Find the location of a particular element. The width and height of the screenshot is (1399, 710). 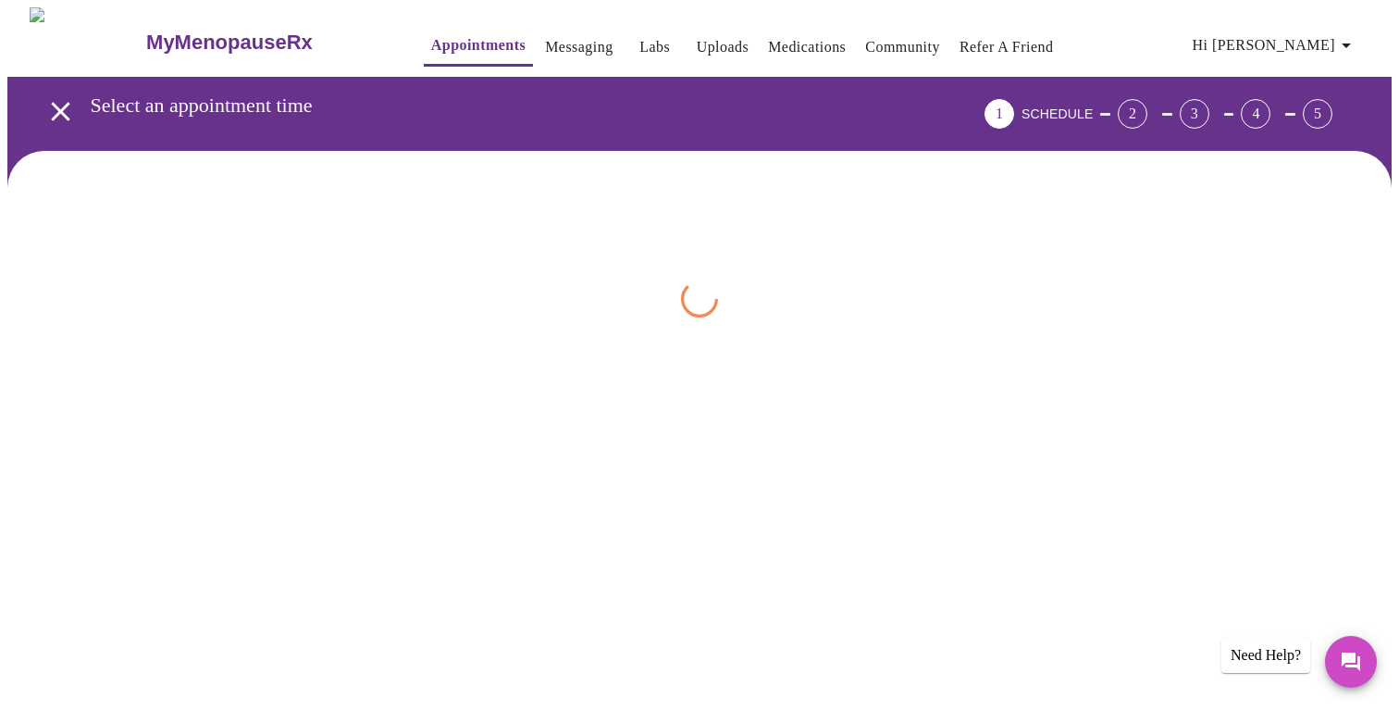

a: MyMenopauseRx is located at coordinates (266, 43).